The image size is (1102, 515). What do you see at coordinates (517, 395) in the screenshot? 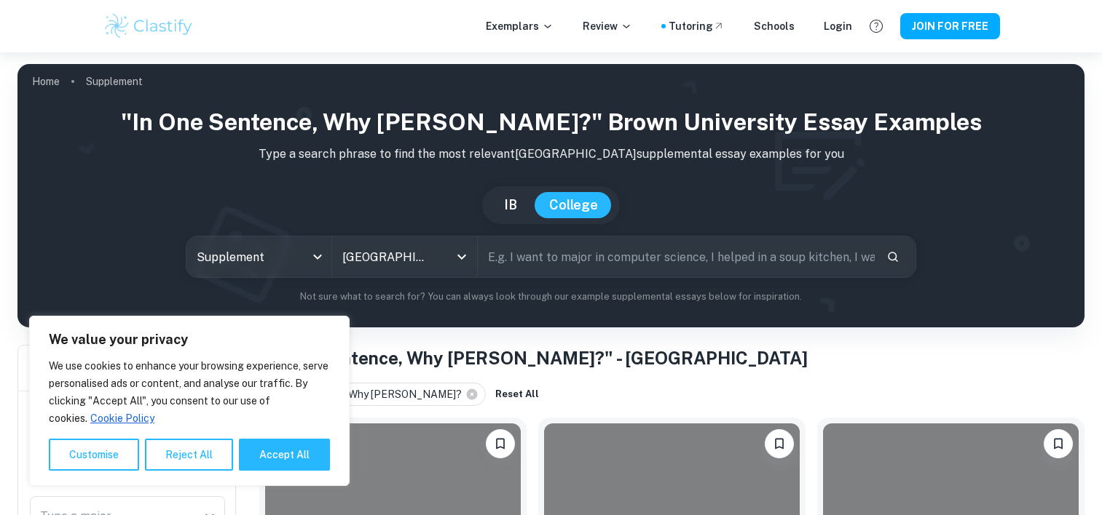
I see `button: Reset All` at bounding box center [517, 395].